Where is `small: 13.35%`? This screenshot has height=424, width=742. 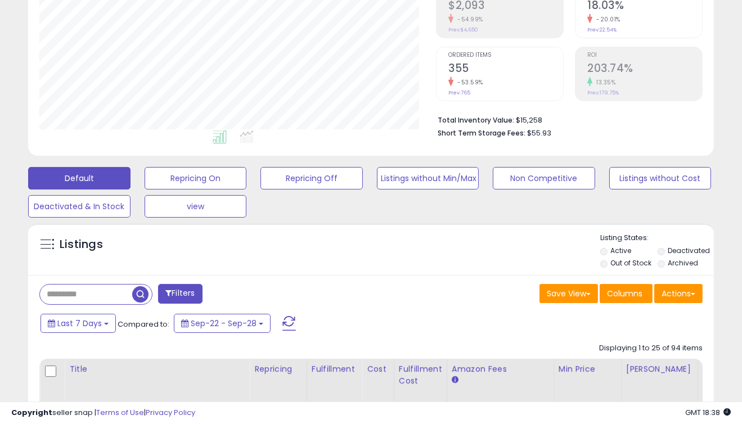
small: 13.35% is located at coordinates (604, 82).